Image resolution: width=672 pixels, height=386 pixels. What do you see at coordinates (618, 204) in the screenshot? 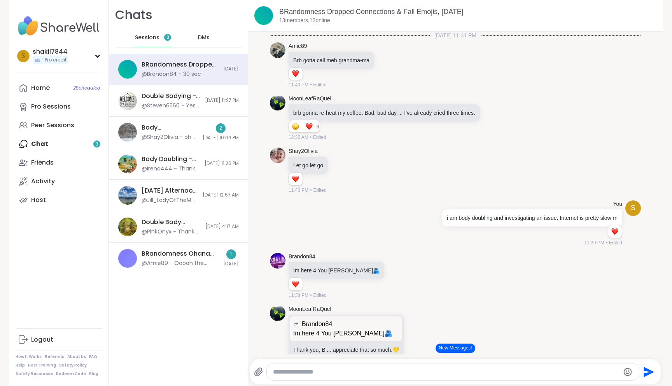
I see `h4: You` at bounding box center [618, 204].